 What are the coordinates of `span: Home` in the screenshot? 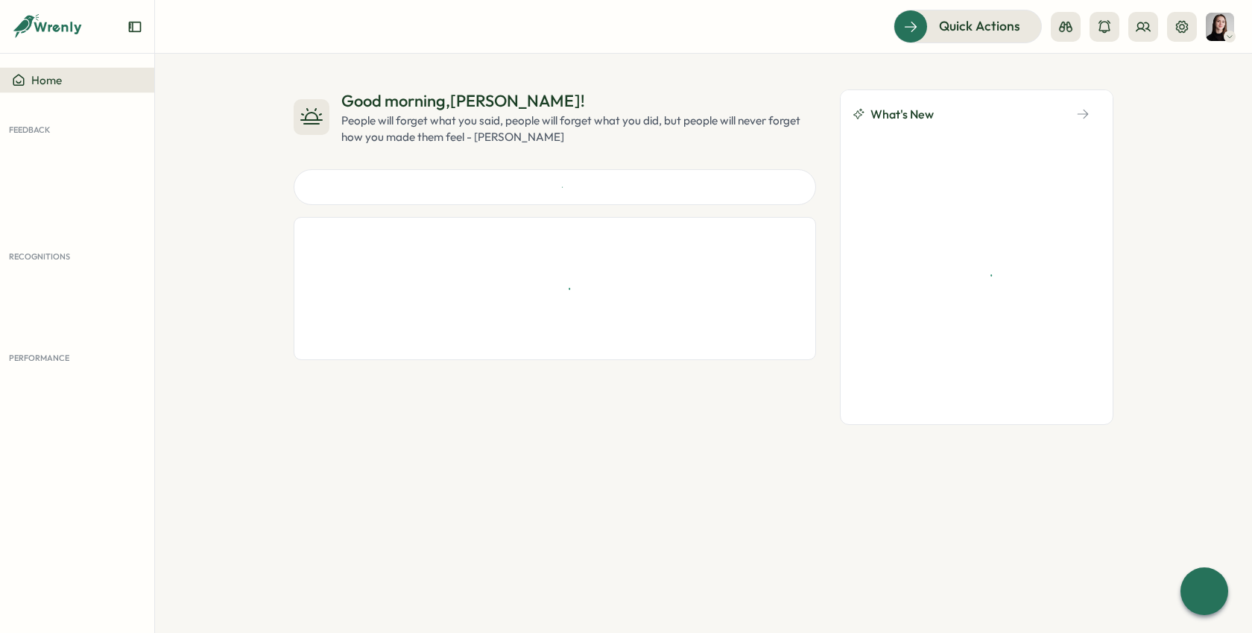 It's located at (46, 80).